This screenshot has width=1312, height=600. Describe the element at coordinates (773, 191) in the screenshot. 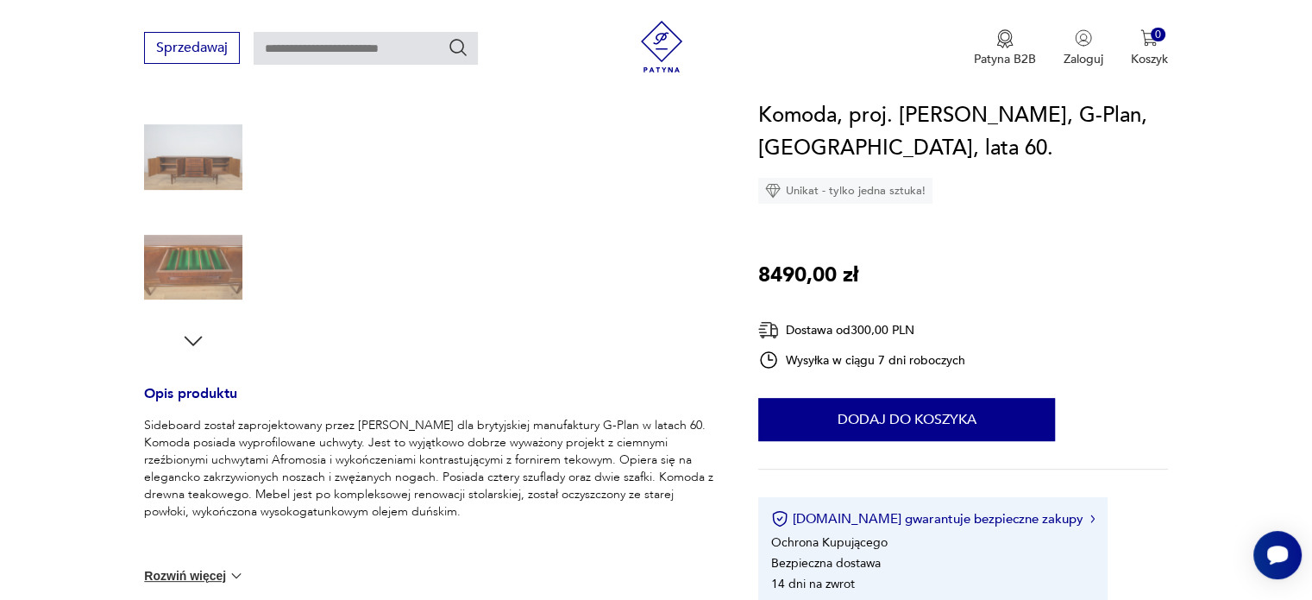

I see `img: Ikona diamentu` at that location.